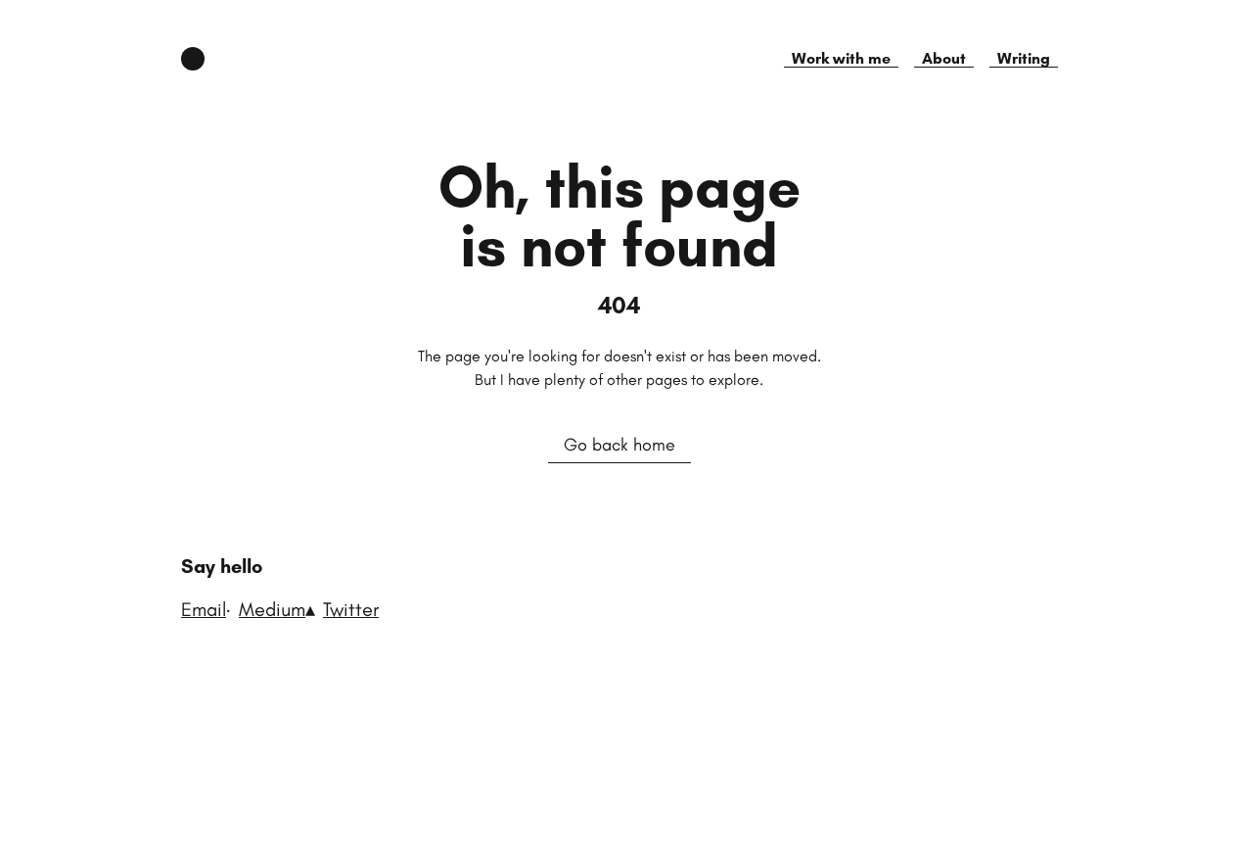  I want to click on a: Twitter, so click(350, 609).